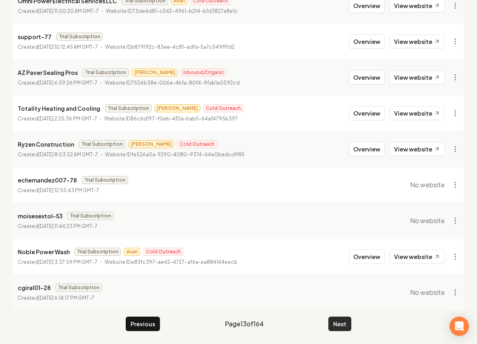  Describe the element at coordinates (132, 252) in the screenshot. I see `span: Avan` at that location.